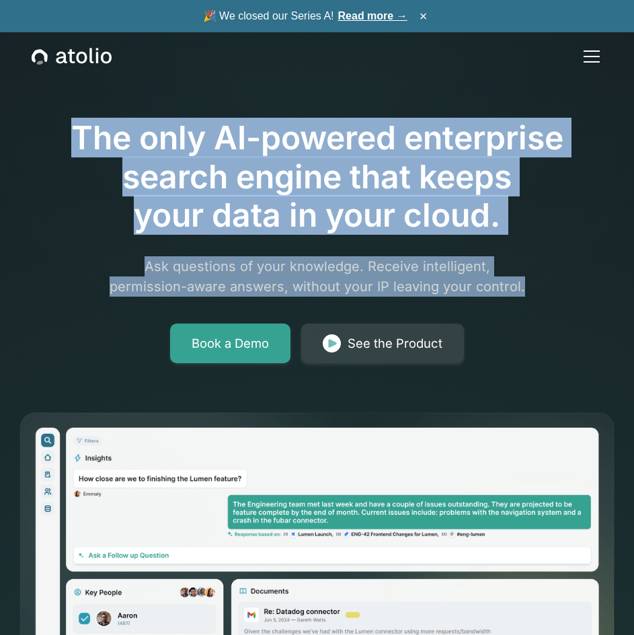  What do you see at coordinates (317, 276) in the screenshot?
I see `p: Ask questions of your knowledge. Receive intelligent, permission-aware answers, without your IP l...` at bounding box center [317, 276].